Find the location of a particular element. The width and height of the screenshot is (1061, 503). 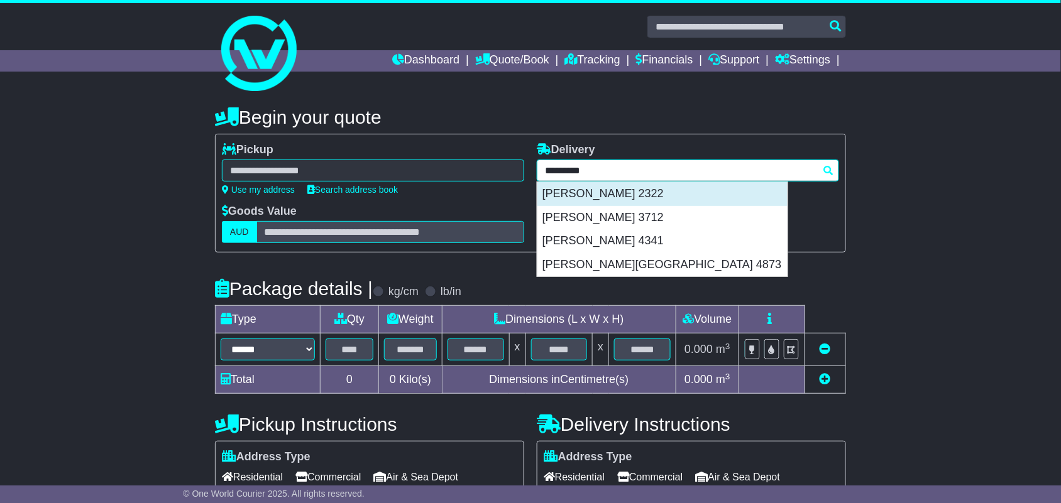

a: Financials is located at coordinates (664, 61).